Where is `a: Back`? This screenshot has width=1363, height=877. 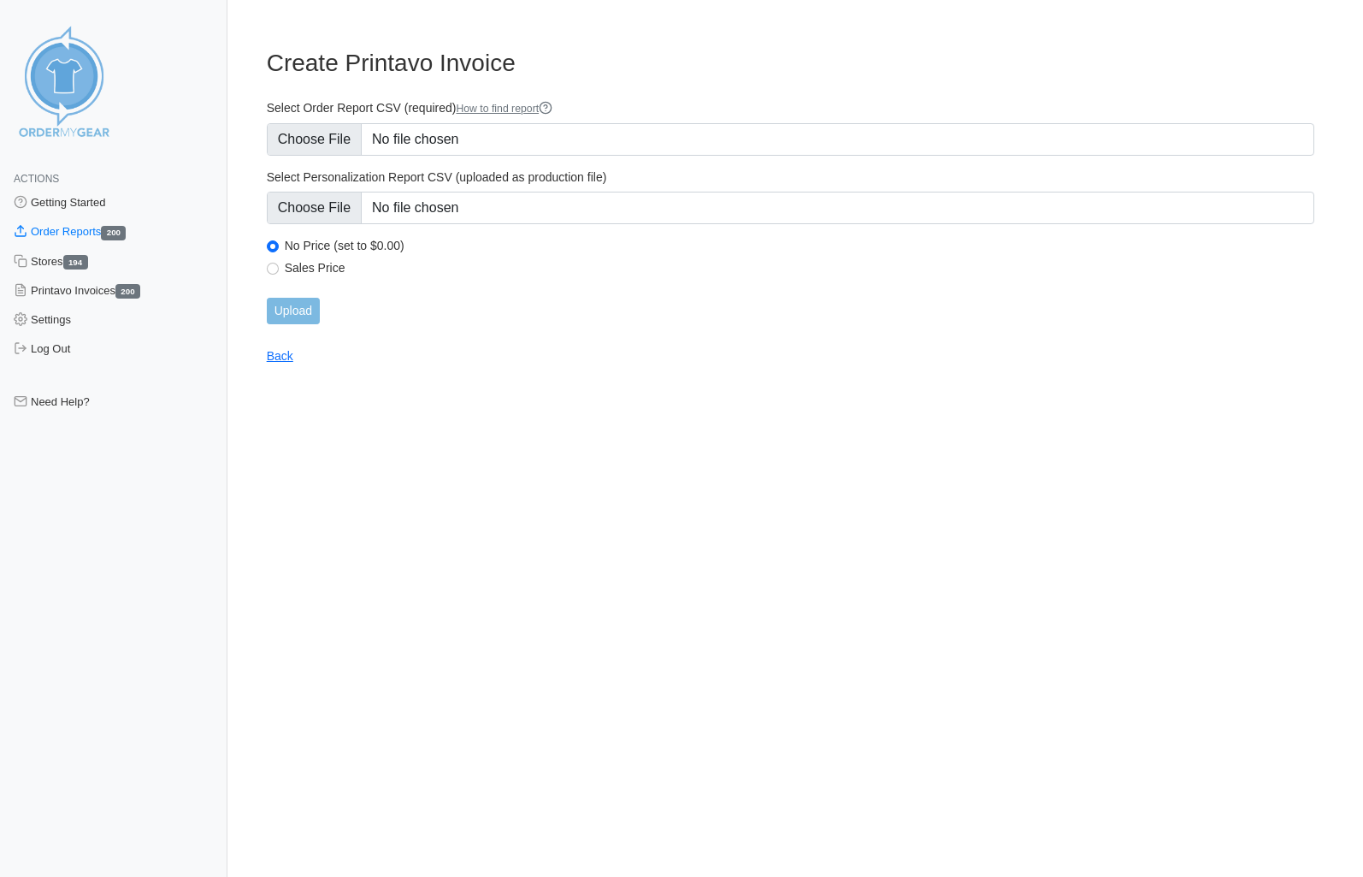 a: Back is located at coordinates (280, 356).